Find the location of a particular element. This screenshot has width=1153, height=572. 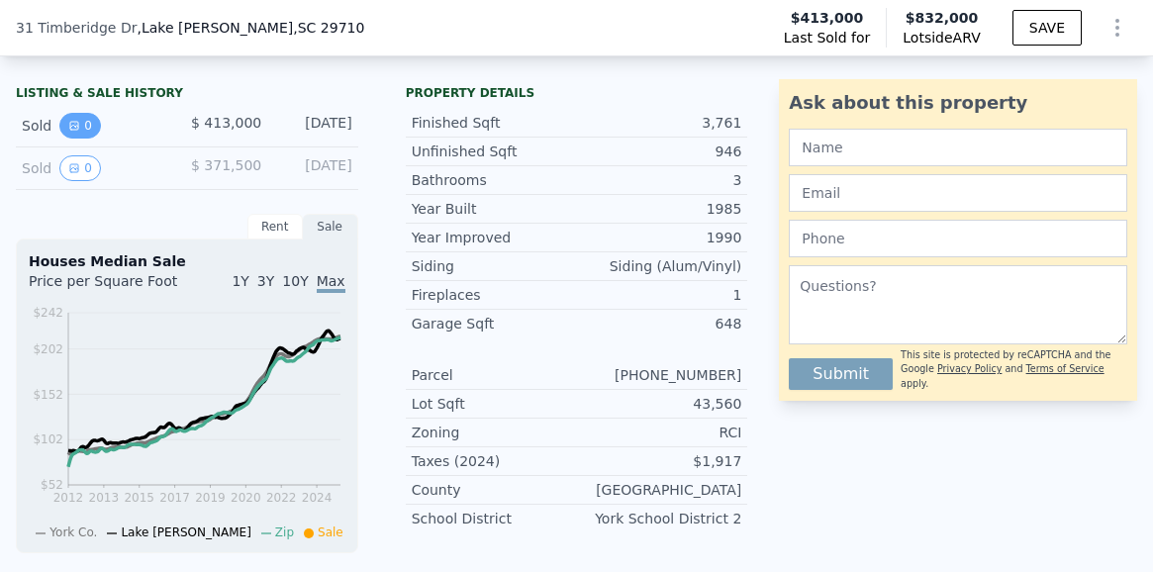

div: School District is located at coordinates (494, 519).